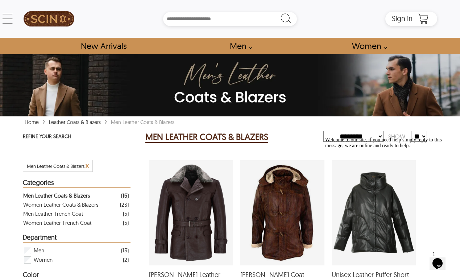 Image resolution: width=460 pixels, height=277 pixels. Describe the element at coordinates (87, 166) in the screenshot. I see `a: Cancel Filter` at that location.